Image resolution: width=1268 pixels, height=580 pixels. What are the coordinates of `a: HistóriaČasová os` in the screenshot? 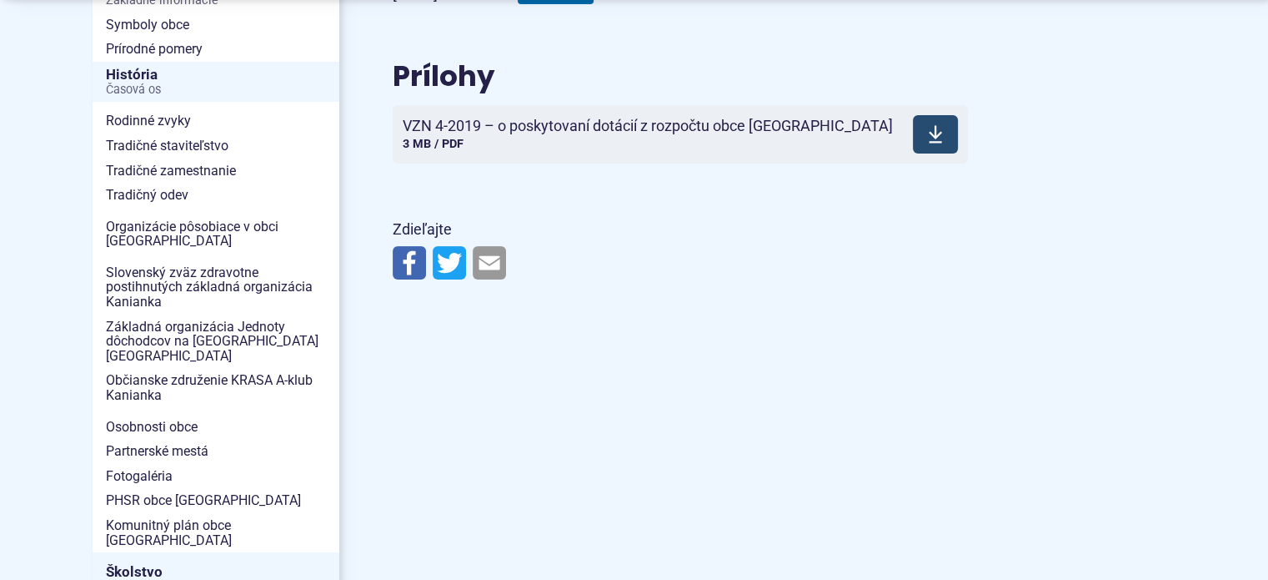 It's located at (216, 82).